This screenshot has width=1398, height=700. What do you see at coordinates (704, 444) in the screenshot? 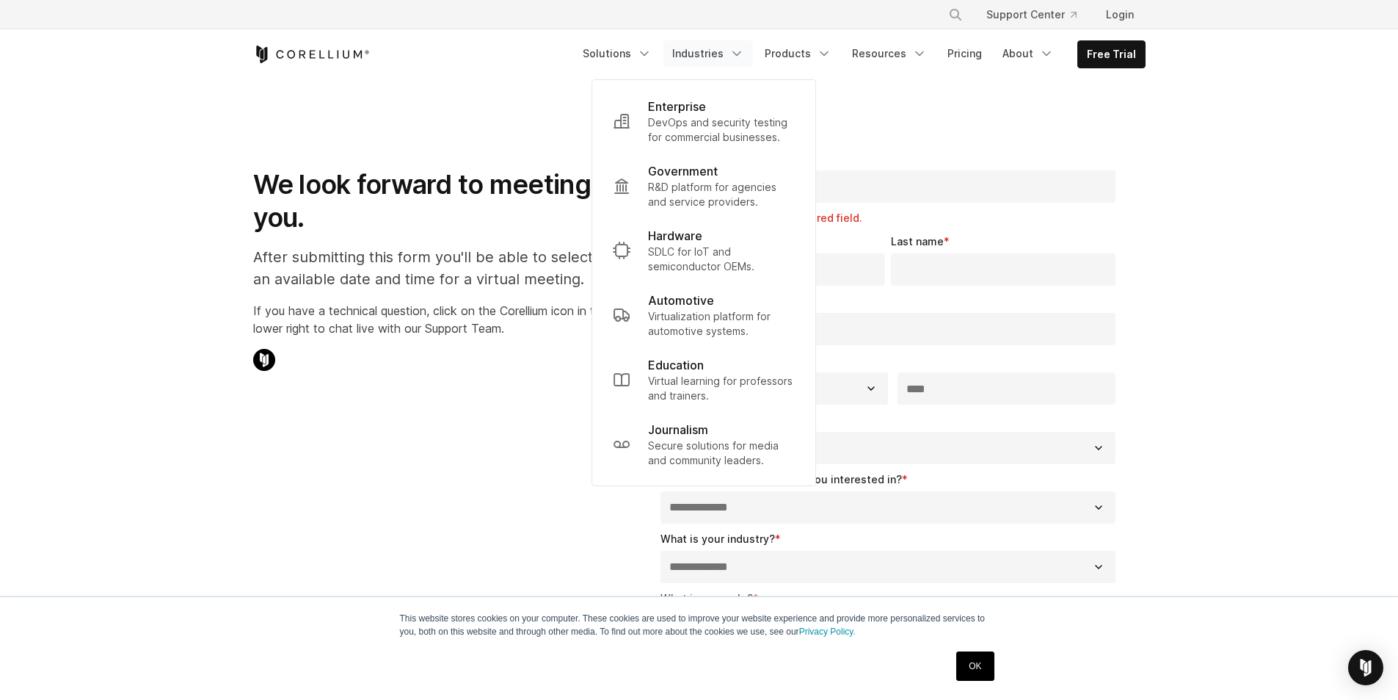
I see `a: Journalism Secure solutions for media and community leaders.` at bounding box center [704, 444].